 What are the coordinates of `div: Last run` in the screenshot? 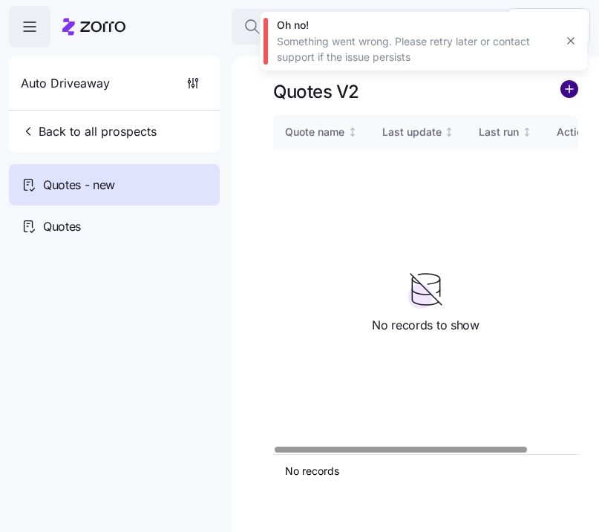 It's located at (499, 132).